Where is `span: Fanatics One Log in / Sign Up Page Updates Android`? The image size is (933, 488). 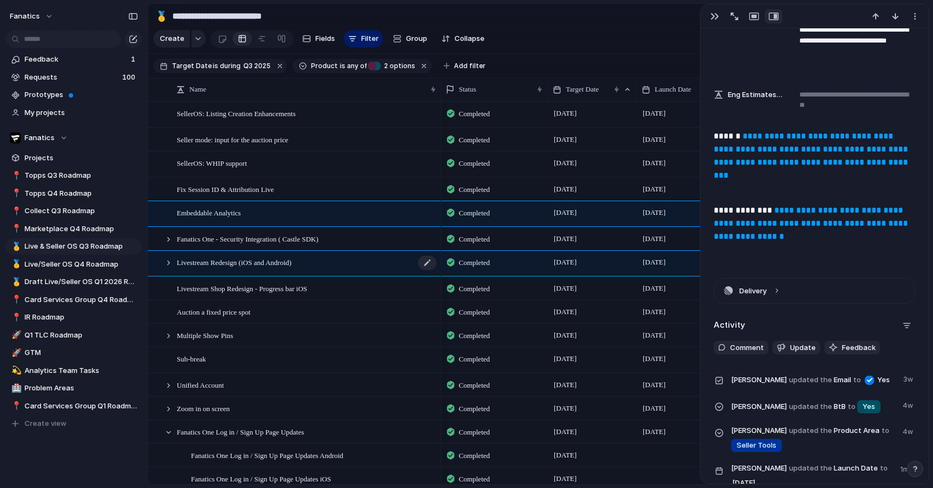
span: Fanatics One Log in / Sign Up Page Updates Android is located at coordinates (267, 455).